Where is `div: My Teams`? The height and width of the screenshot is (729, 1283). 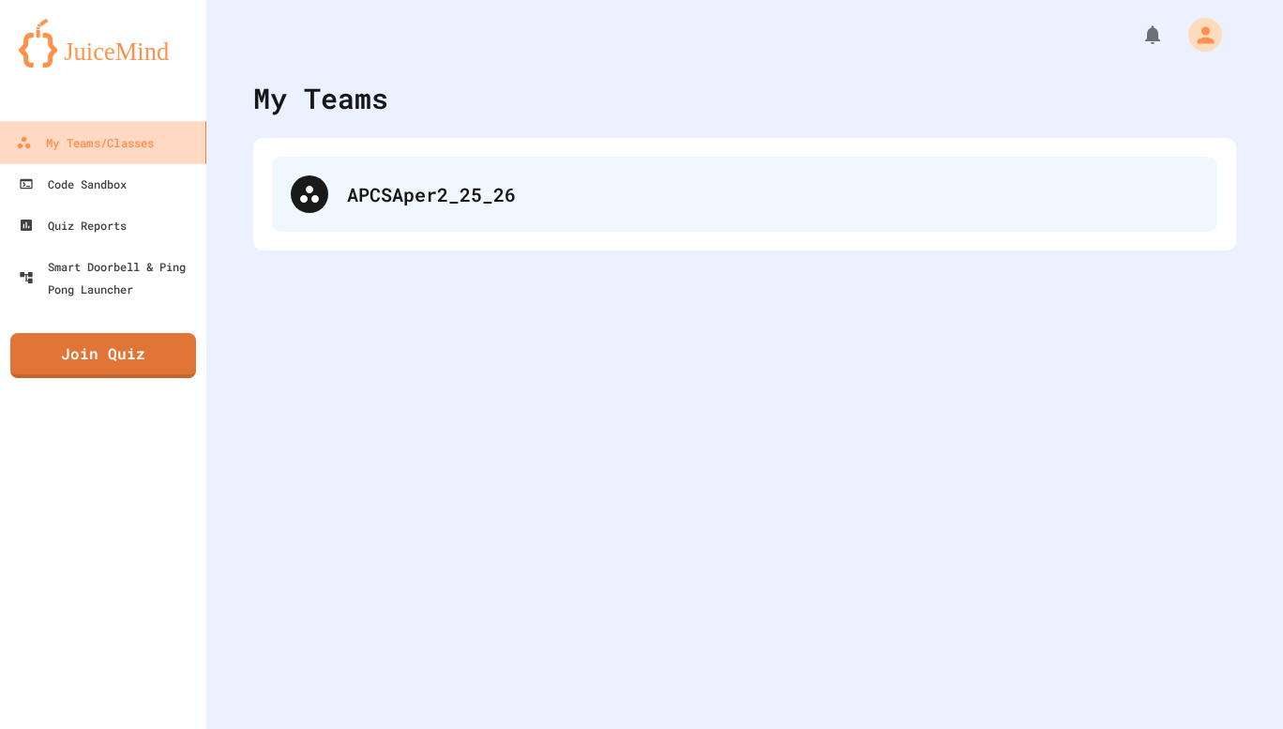
div: My Teams is located at coordinates (321, 98).